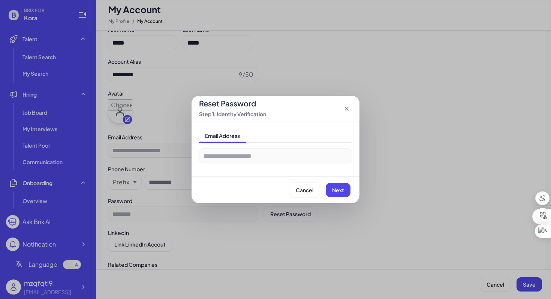 This screenshot has width=551, height=299. What do you see at coordinates (338, 190) in the screenshot?
I see `button: Next` at bounding box center [338, 190].